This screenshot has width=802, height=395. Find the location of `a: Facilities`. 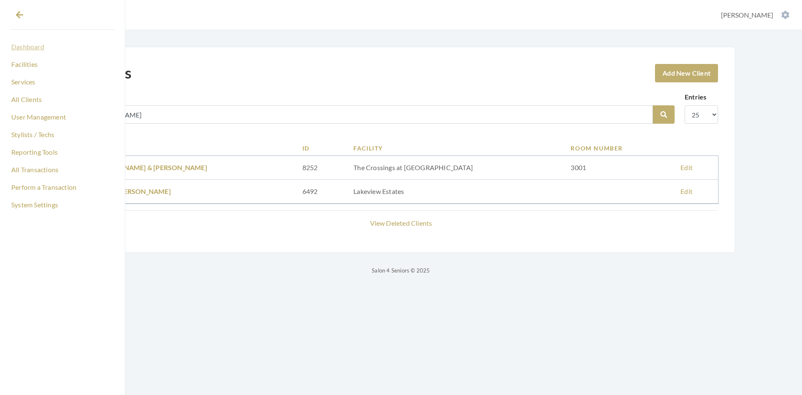

a: Facilities is located at coordinates (62, 64).